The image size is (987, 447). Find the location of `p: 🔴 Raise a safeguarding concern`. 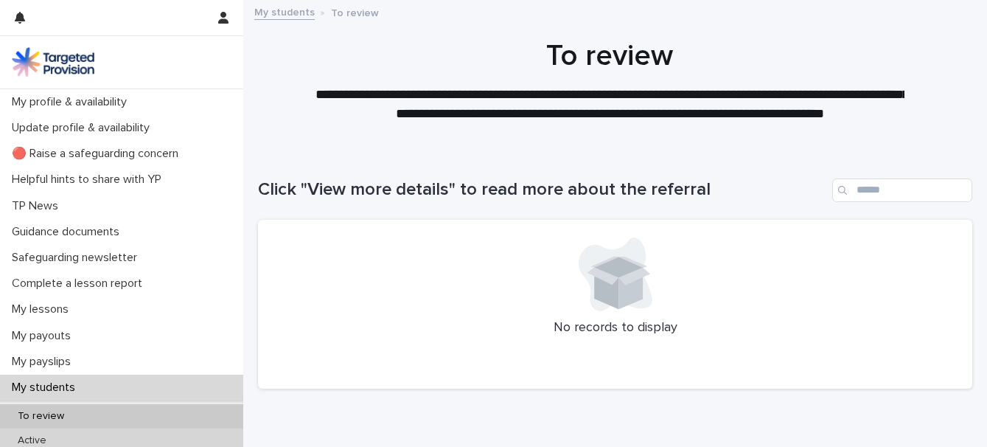

p: 🔴 Raise a safeguarding concern is located at coordinates (98, 153).